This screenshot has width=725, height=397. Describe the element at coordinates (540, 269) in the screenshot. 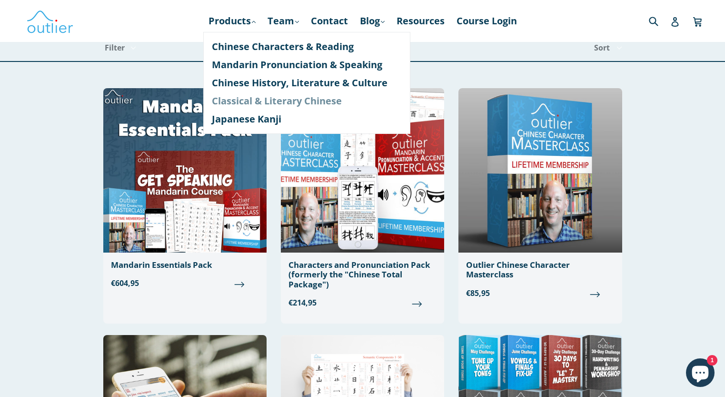

I see `div: Outlier Chinese Character Masterclass` at that location.